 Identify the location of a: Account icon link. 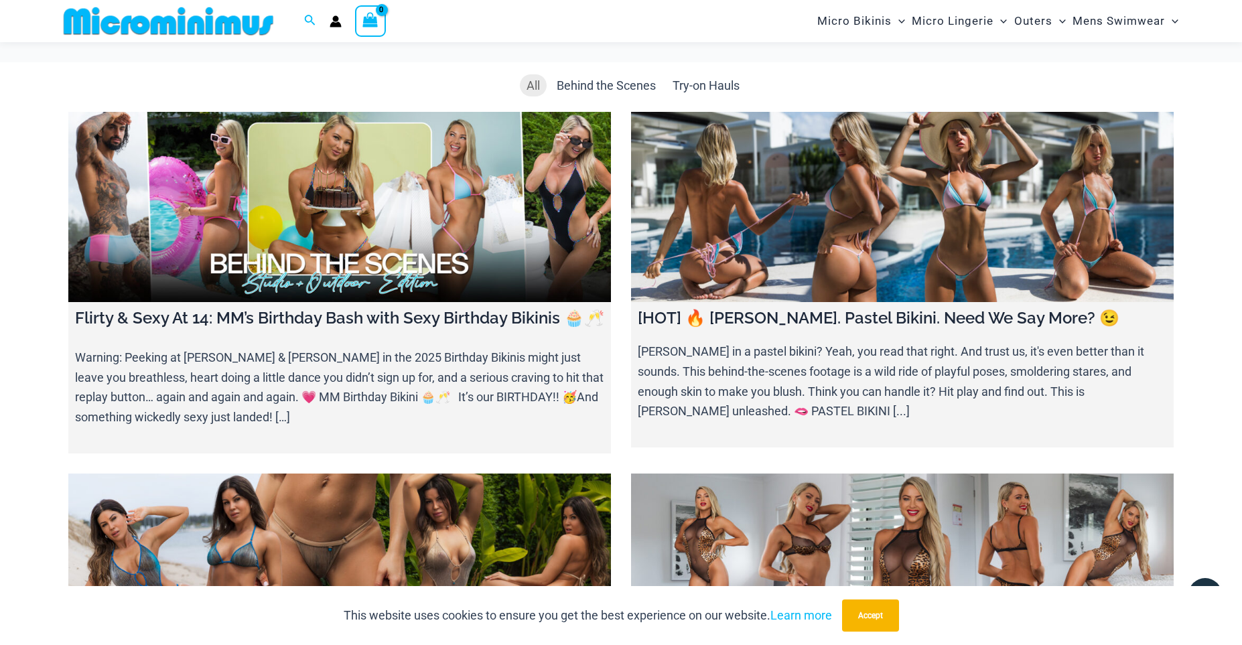
(336, 21).